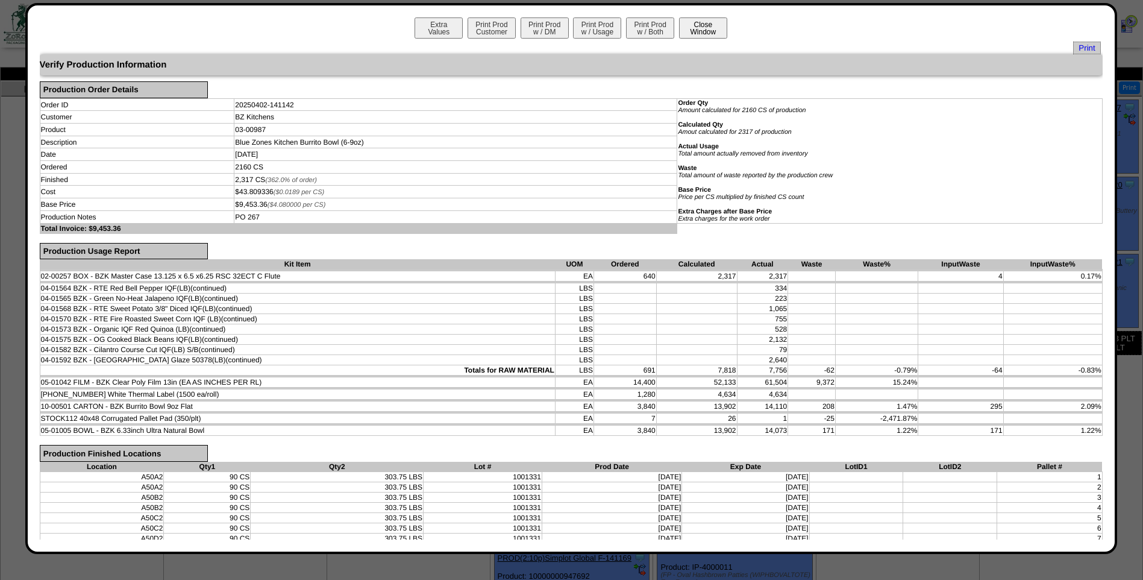  I want to click on td: 14,073, so click(762, 430).